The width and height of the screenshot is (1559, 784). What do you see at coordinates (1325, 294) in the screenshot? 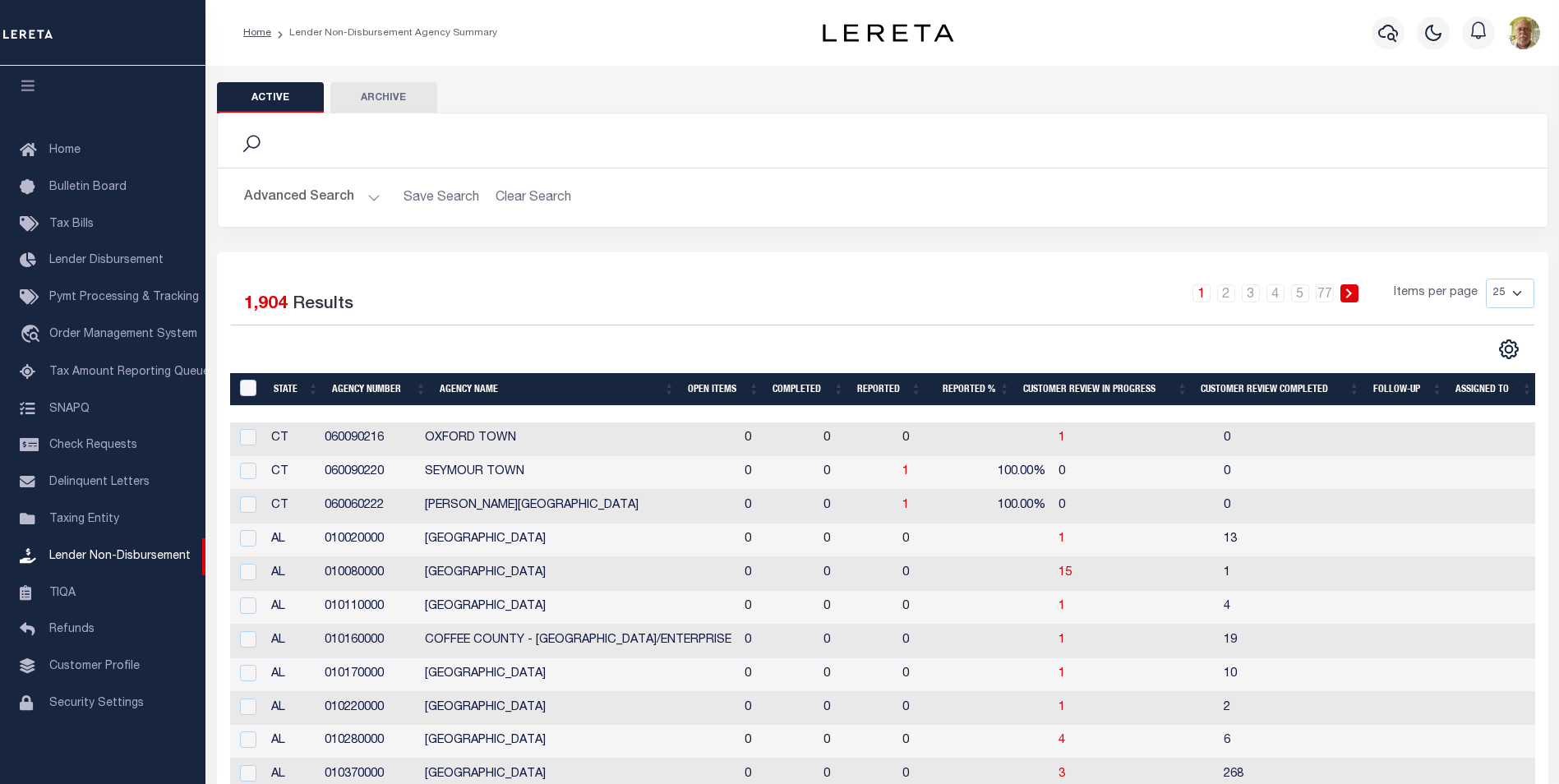
I see `a: 77` at bounding box center [1325, 294].